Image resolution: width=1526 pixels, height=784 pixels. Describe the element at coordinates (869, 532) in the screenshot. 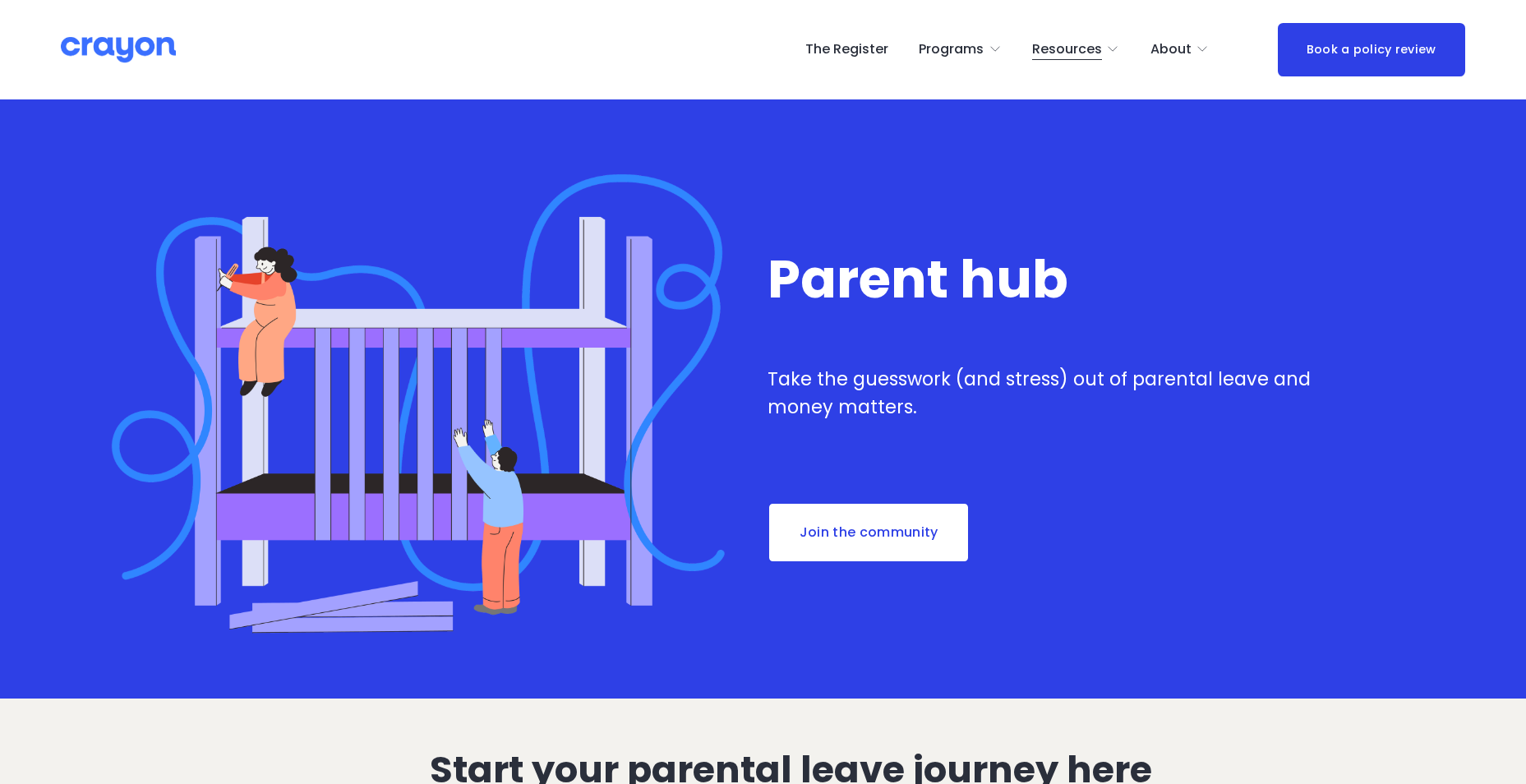

I see `a: Join the community` at that location.